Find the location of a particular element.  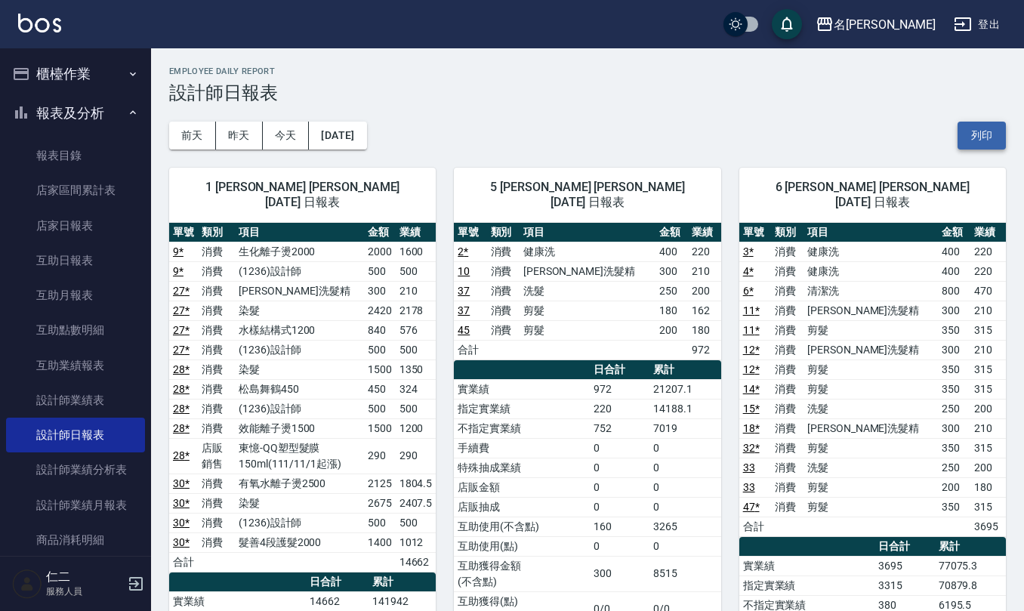

td: 450 is located at coordinates (380, 389).